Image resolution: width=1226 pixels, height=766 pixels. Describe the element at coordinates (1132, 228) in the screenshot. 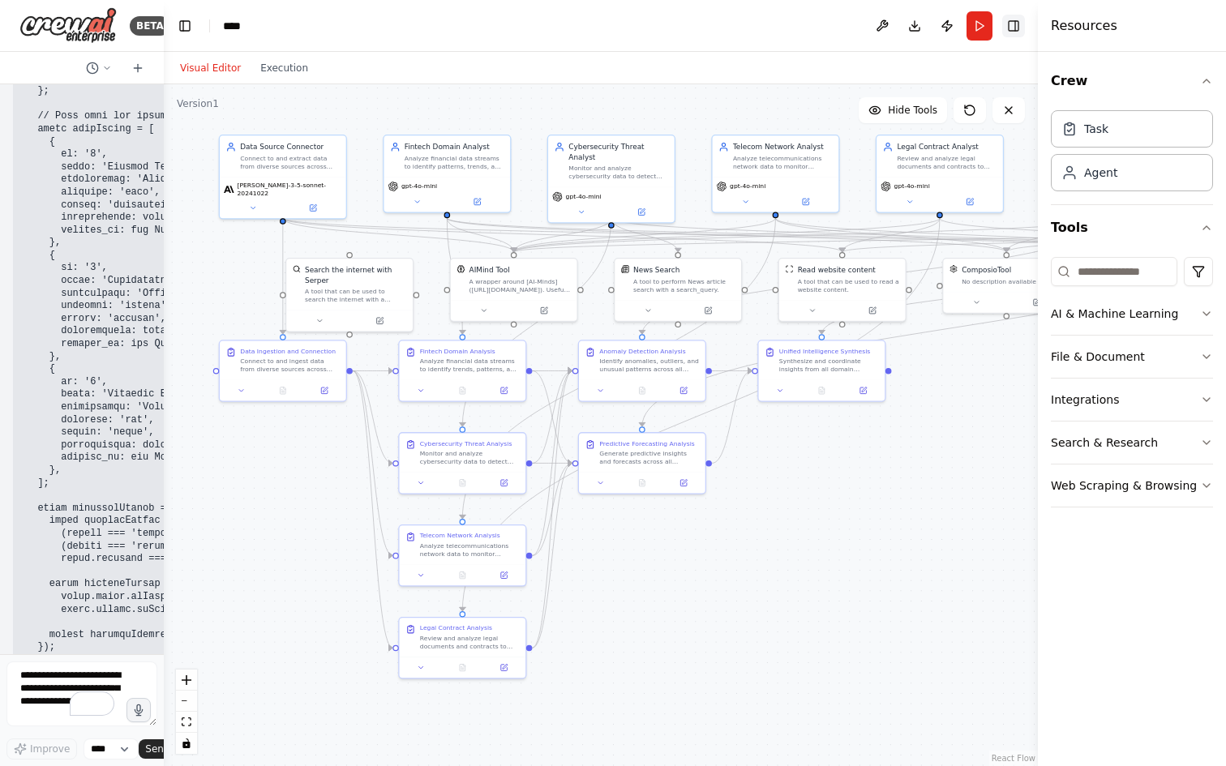

I see `button: Tools` at that location.